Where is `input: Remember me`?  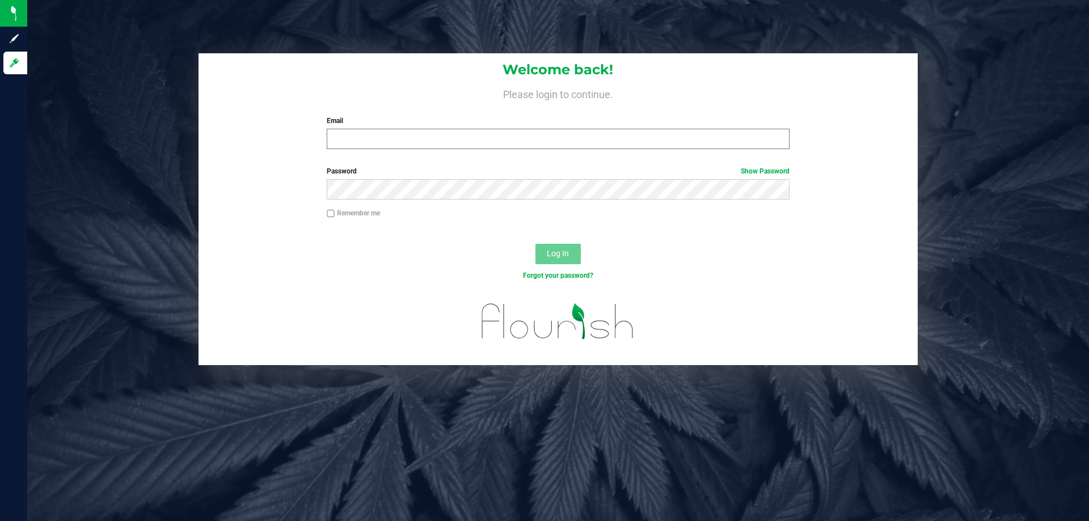 input: Remember me is located at coordinates (331, 214).